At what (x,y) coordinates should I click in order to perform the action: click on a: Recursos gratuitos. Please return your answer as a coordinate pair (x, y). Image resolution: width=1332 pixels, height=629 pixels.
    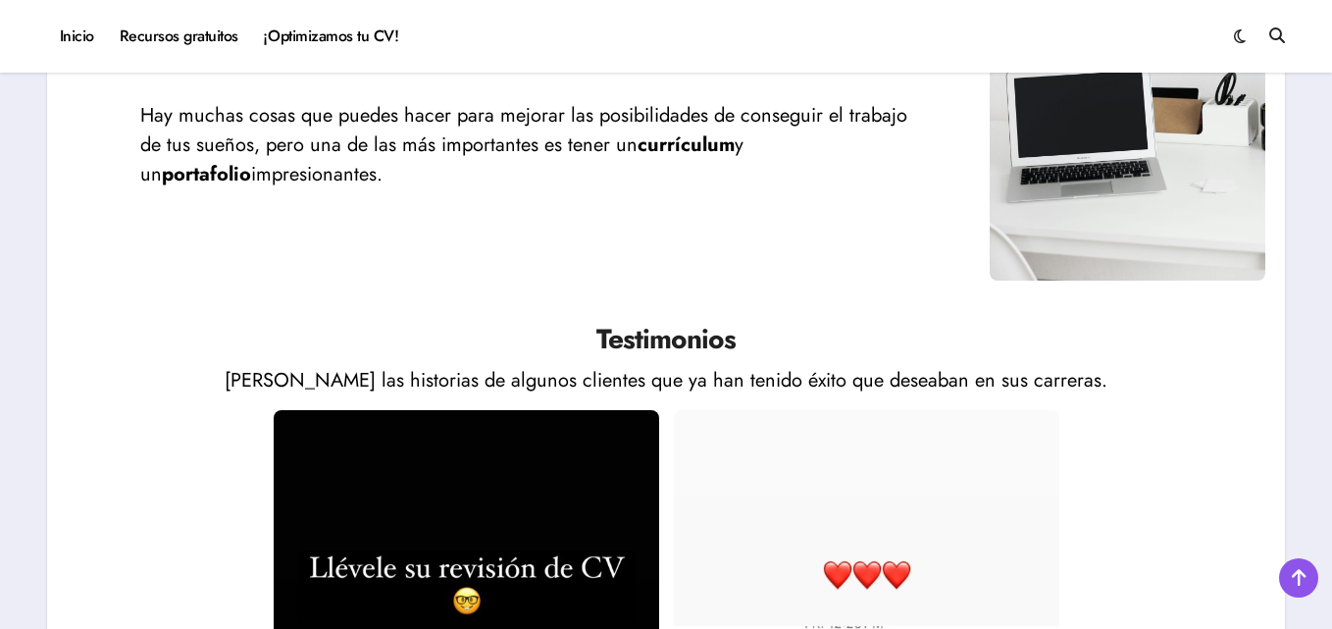
    Looking at the image, I should click on (179, 36).